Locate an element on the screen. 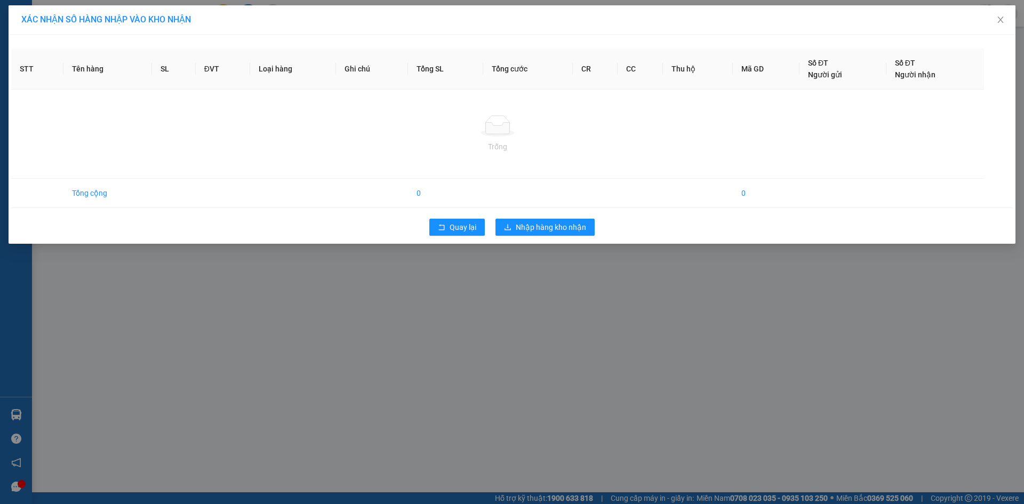 The image size is (1024, 504). th: STT is located at coordinates (37, 69).